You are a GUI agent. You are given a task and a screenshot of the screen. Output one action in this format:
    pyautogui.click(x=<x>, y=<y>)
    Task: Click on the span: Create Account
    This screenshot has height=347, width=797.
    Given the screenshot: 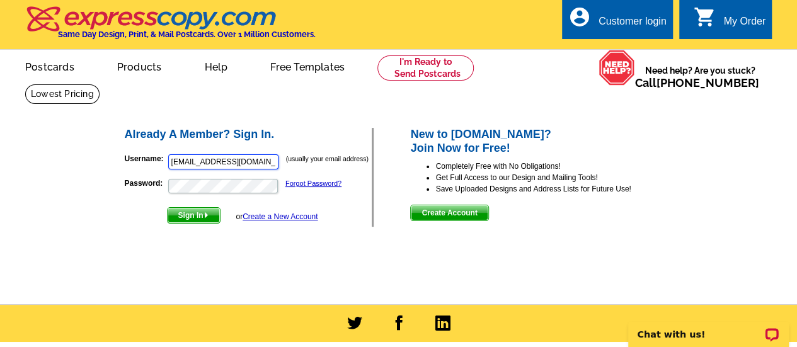 What is the action you would take?
    pyautogui.click(x=449, y=213)
    